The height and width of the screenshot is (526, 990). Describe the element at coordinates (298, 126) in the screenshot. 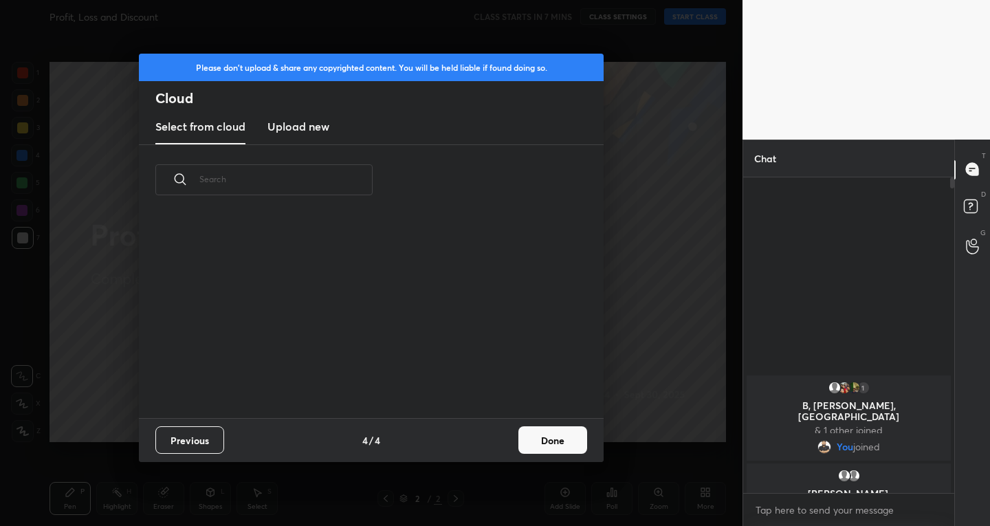

I see `h3: Upload new` at that location.